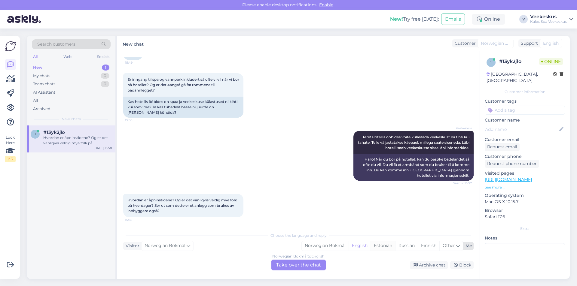 The width and height of the screenshot is (577, 286). I want to click on div: Look Here, so click(10, 148).